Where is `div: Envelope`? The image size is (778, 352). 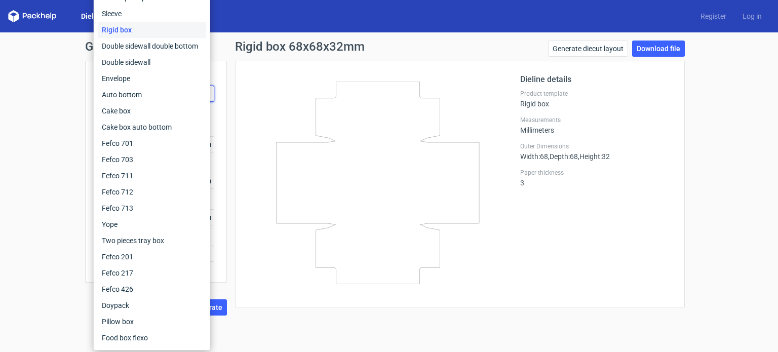
div: Envelope is located at coordinates (152, 78).